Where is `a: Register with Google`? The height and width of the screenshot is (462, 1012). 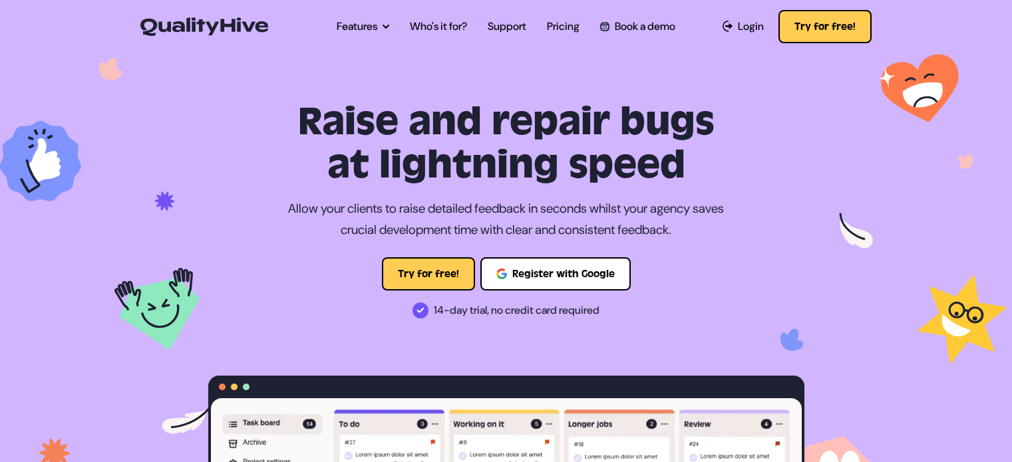 a: Register with Google is located at coordinates (555, 274).